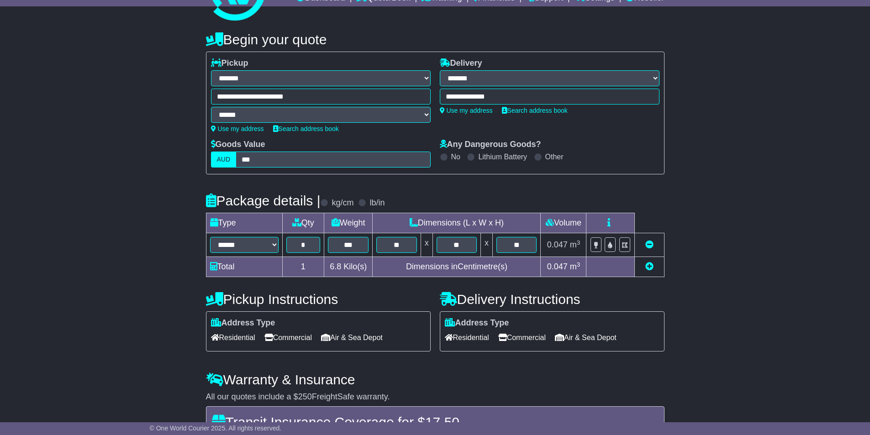 This screenshot has width=870, height=435. Describe the element at coordinates (552, 299) in the screenshot. I see `h4: Delivery Instructions` at that location.